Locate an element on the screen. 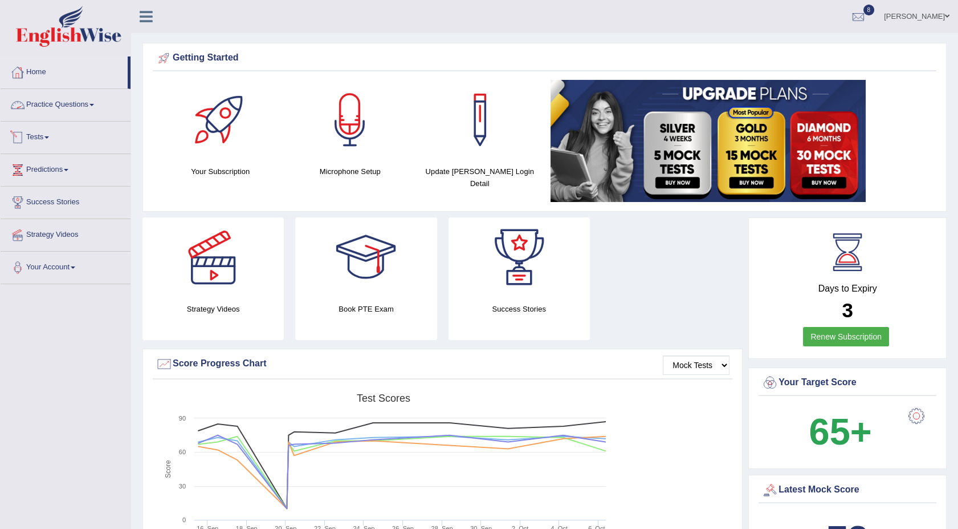 The image size is (958, 529). div: Your Target Score is located at coordinates (848, 383).